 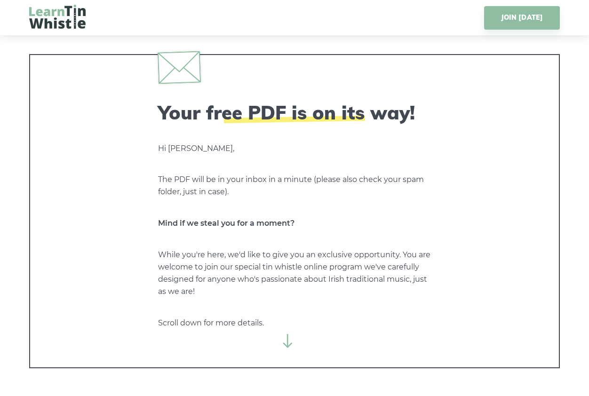 What do you see at coordinates (226, 223) in the screenshot?
I see `strong: Mind if we steal you for a moment?` at bounding box center [226, 223].